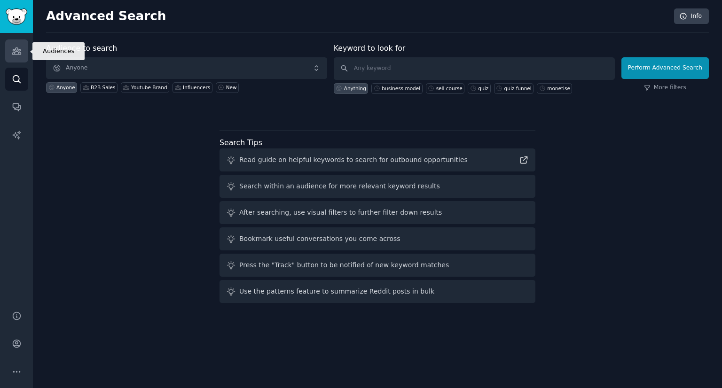 The height and width of the screenshot is (388, 722). Describe the element at coordinates (241, 142) in the screenshot. I see `label: Search Tips` at that location.